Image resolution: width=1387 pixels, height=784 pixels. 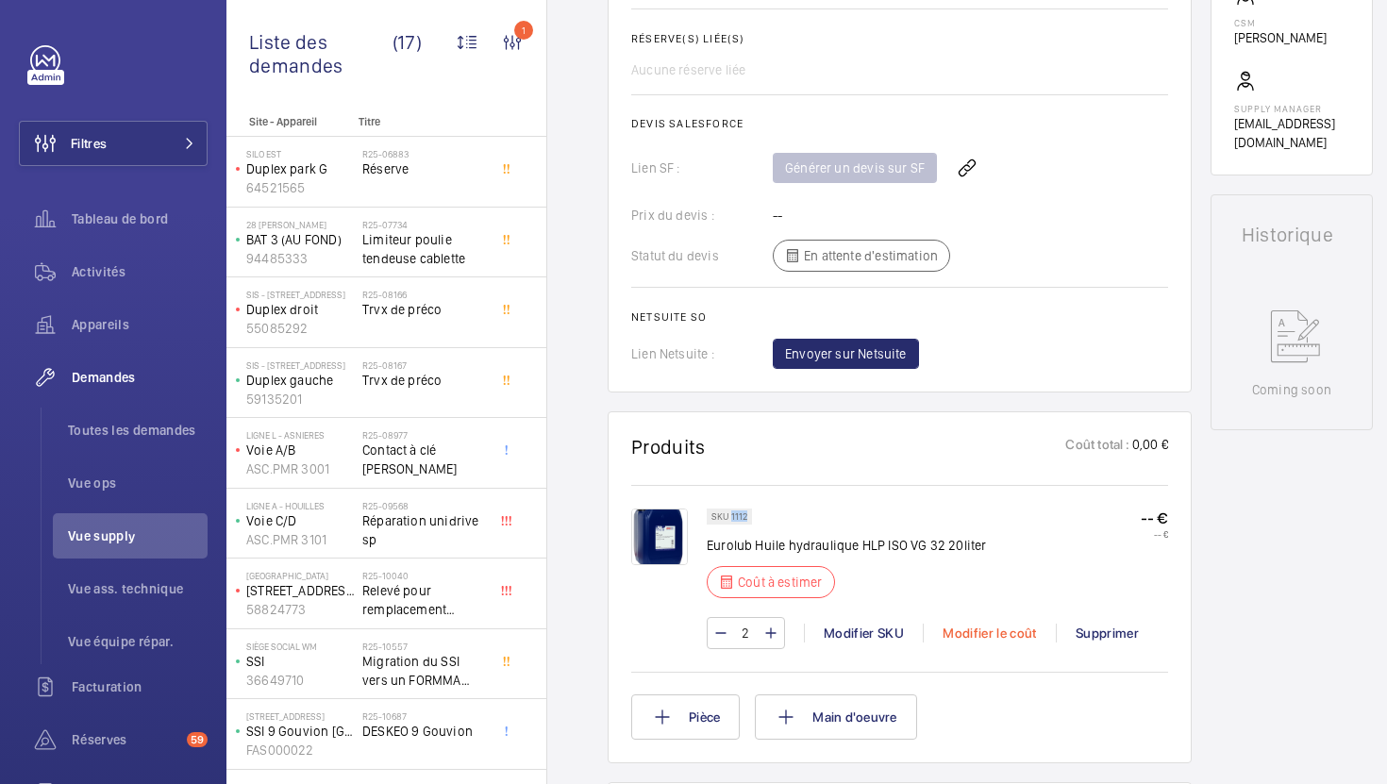 What do you see at coordinates (1292, 390) in the screenshot?
I see `p: Coming soon` at bounding box center [1292, 390].